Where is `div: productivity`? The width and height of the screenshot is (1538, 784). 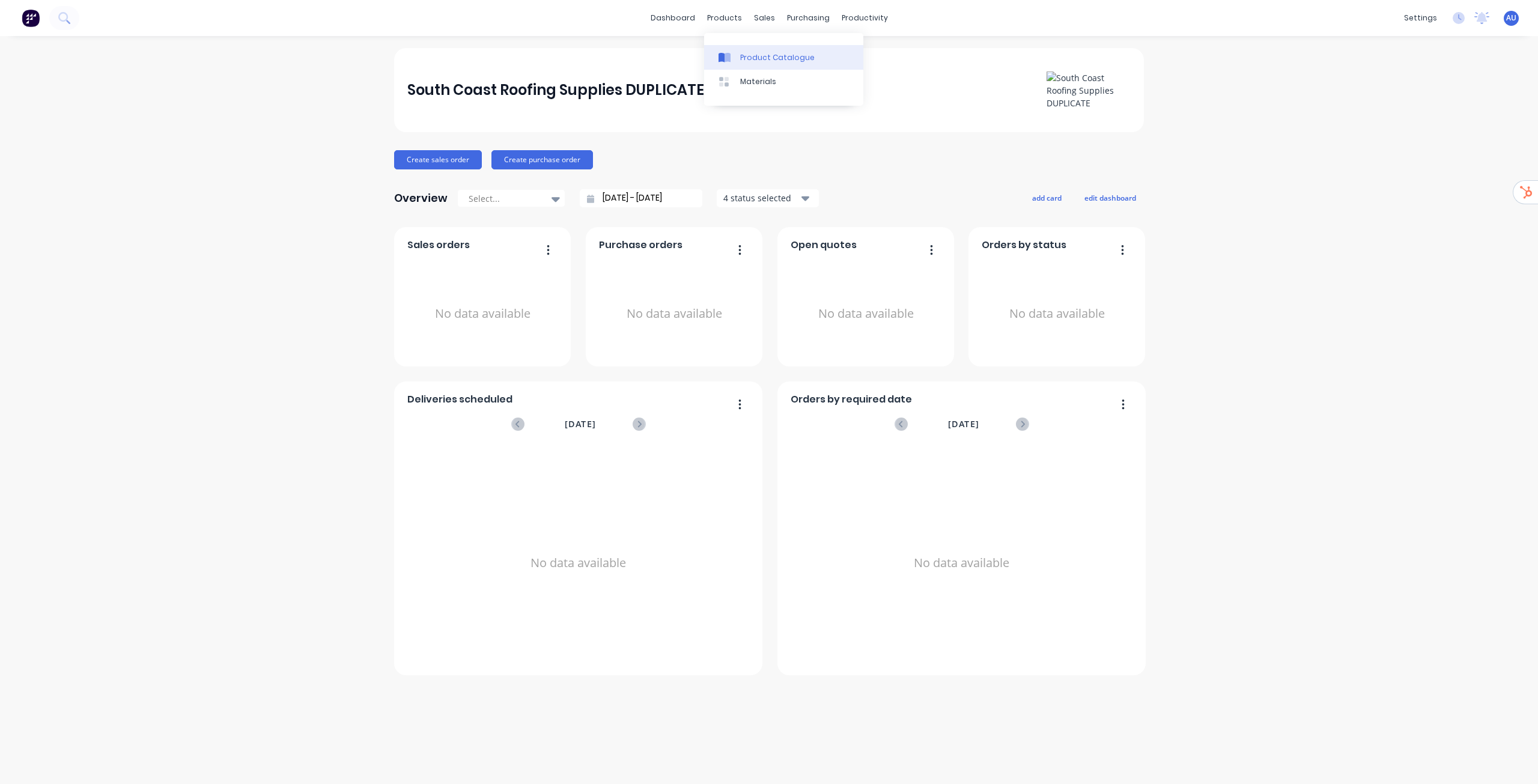 div: productivity is located at coordinates (864, 18).